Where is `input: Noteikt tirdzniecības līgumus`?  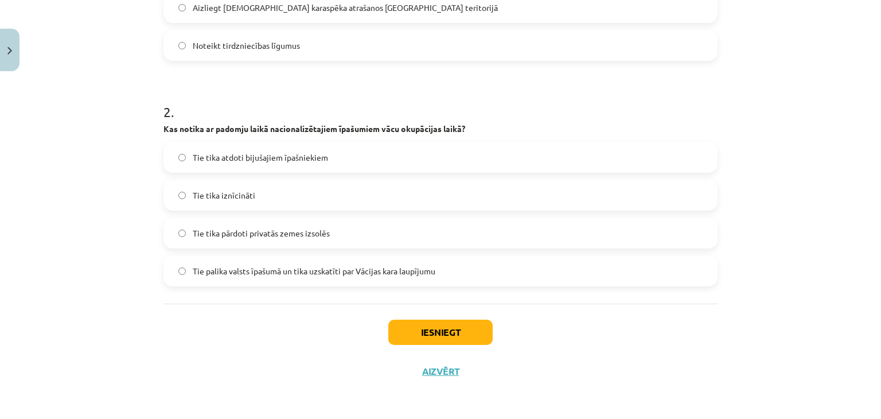 input: Noteikt tirdzniecības līgumus is located at coordinates (182, 45).